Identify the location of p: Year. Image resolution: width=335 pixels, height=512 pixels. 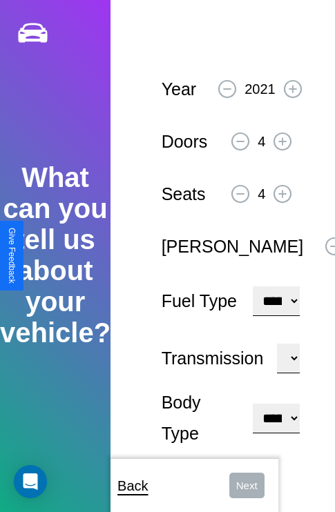
(179, 89).